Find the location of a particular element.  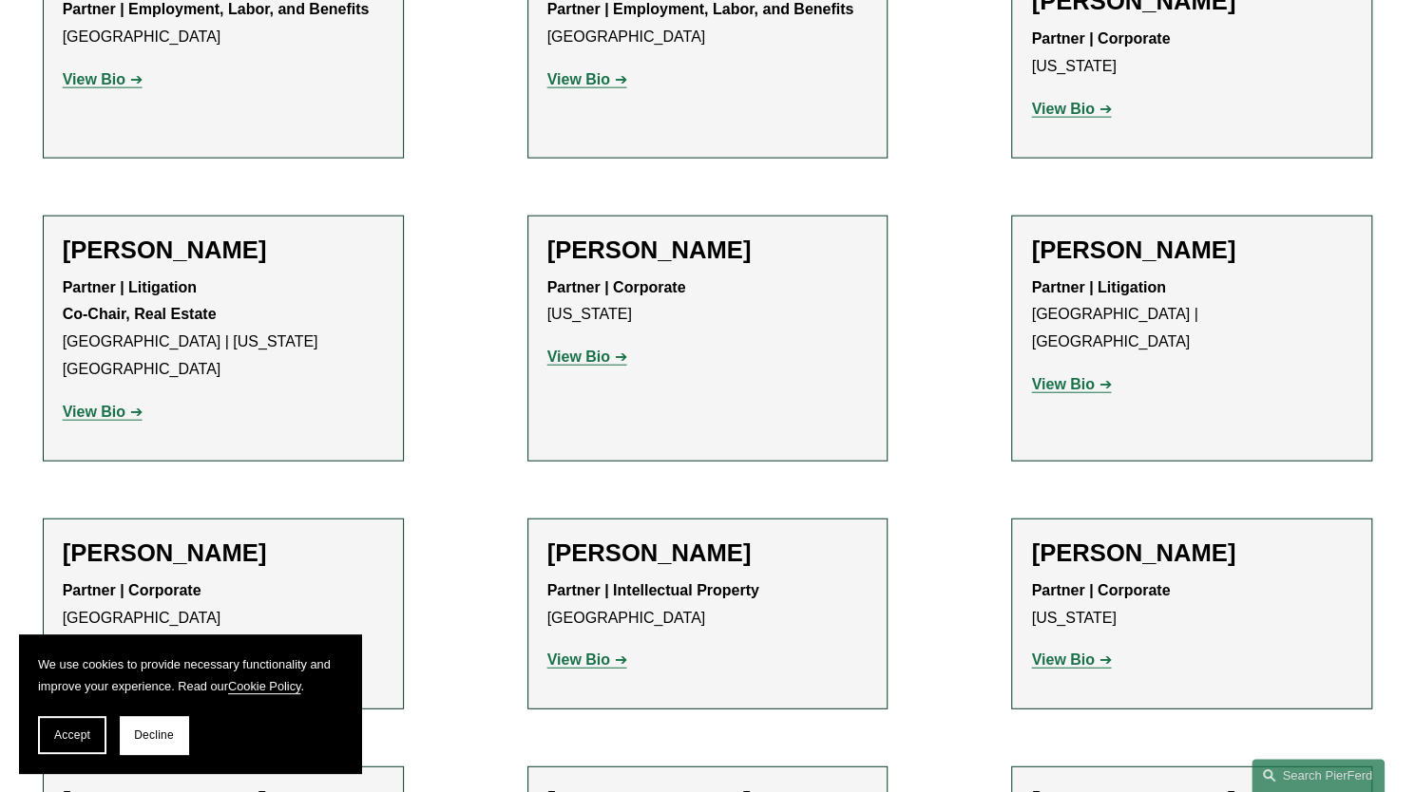

button: Decline is located at coordinates (154, 735).